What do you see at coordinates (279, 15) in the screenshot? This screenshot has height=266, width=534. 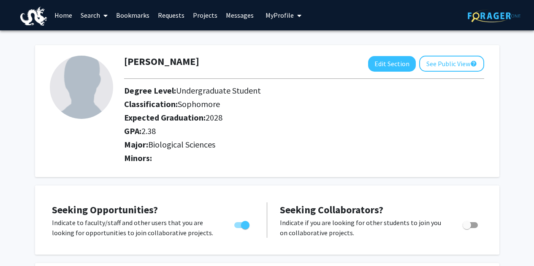 I see `span: My Profile` at bounding box center [279, 15].